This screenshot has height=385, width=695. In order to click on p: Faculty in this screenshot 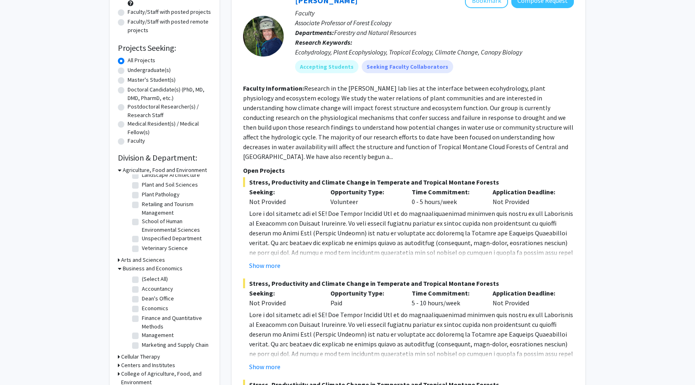, I will do `click(435, 13)`.